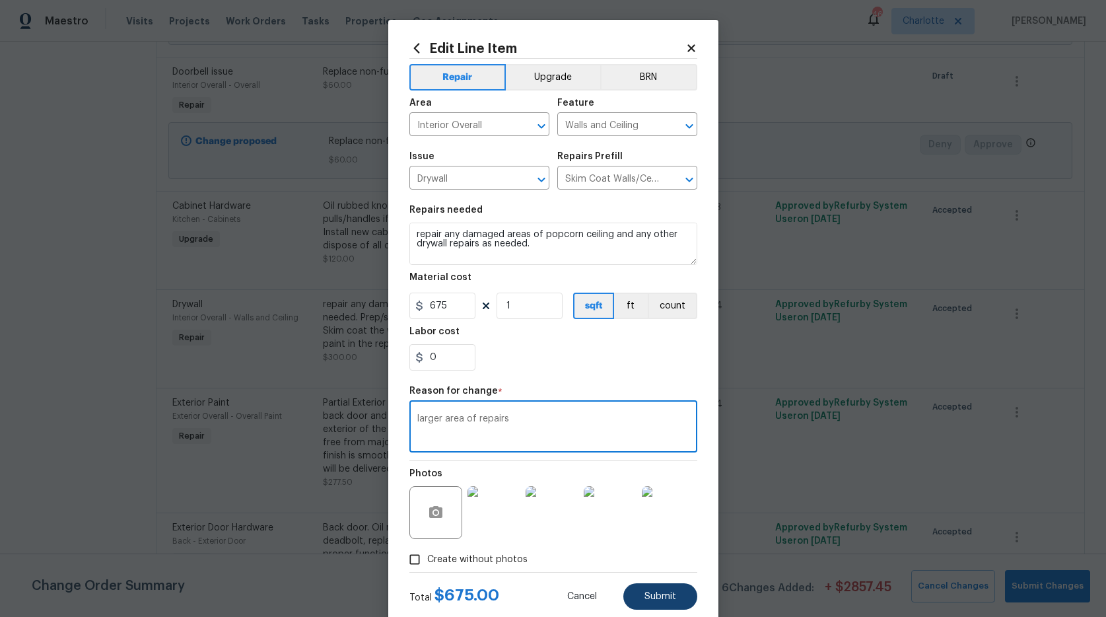  I want to click on button: Cancel, so click(582, 596).